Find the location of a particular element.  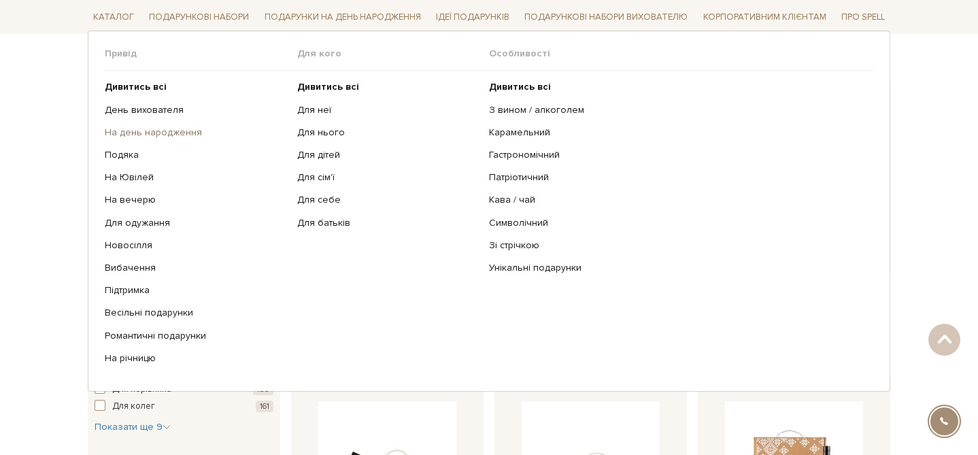

span: Для колег is located at coordinates (133, 407).